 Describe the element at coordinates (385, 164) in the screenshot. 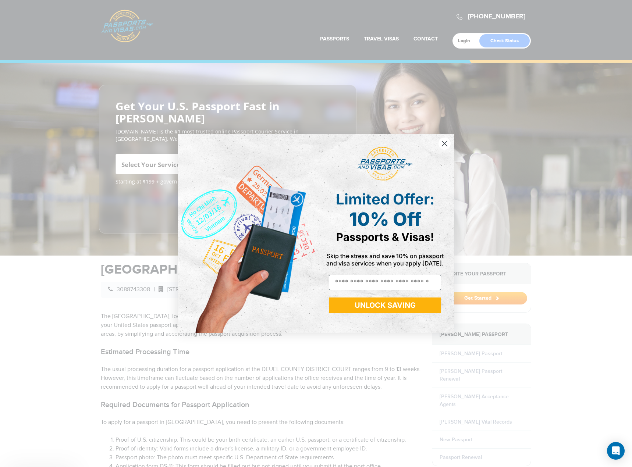

I see `img: passports and visas` at that location.